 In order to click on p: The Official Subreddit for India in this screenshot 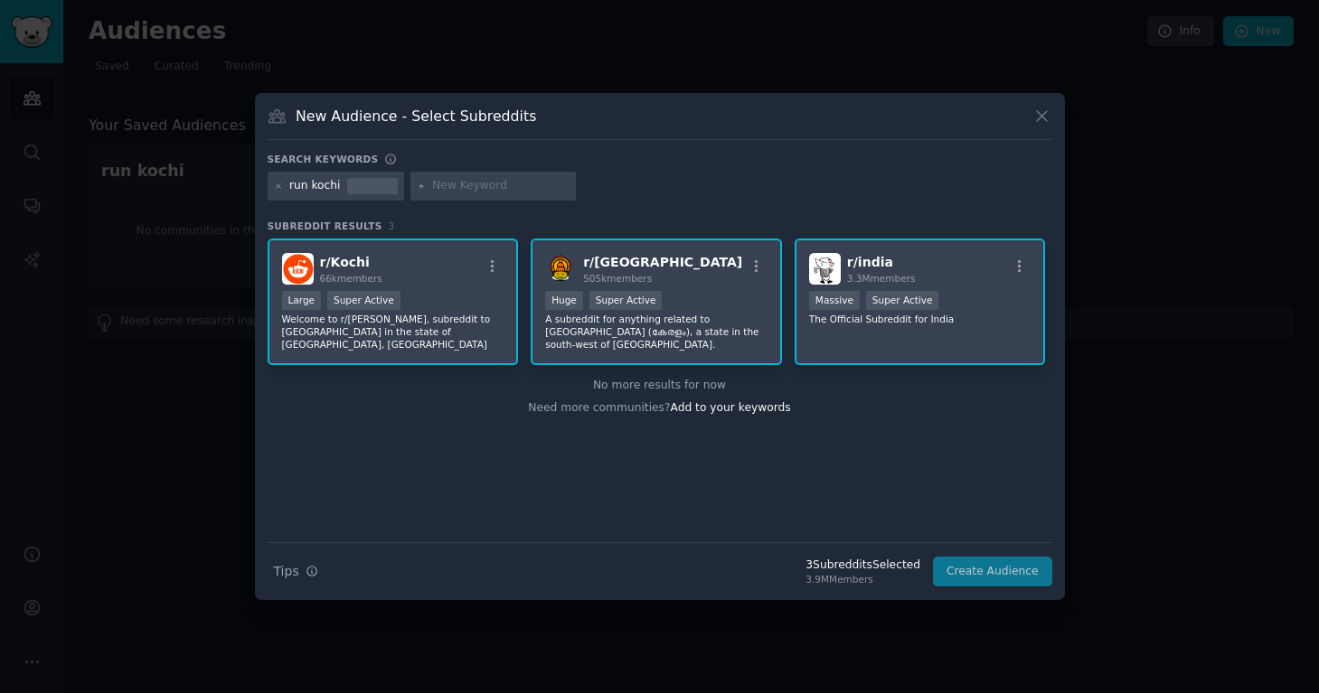, I will do `click(920, 319)`.